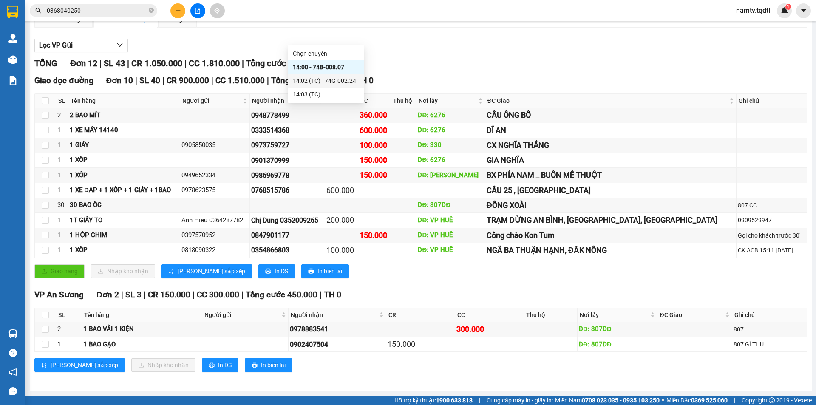 The image size is (816, 405). What do you see at coordinates (769, 329) in the screenshot?
I see `div: 807` at bounding box center [769, 329].